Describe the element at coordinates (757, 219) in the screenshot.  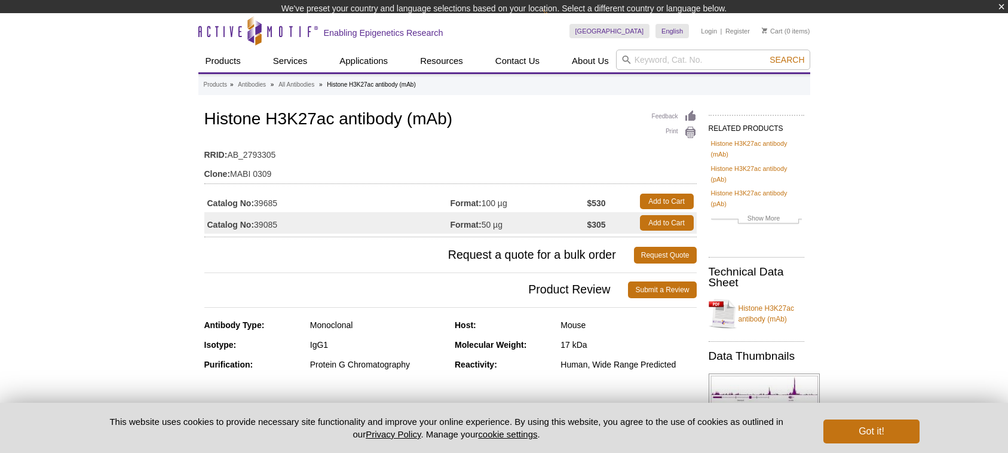
I see `a: Show More` at that location.